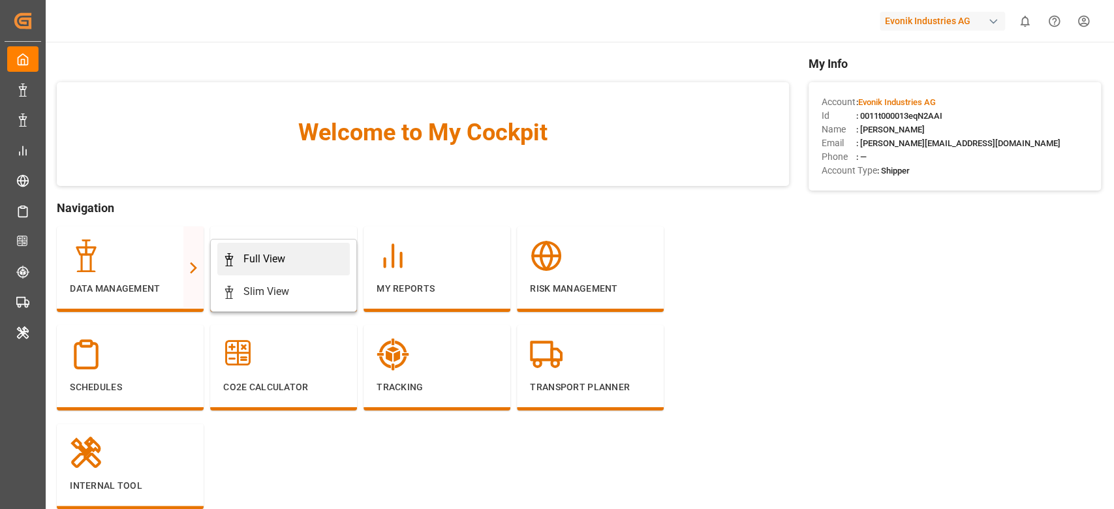  Describe the element at coordinates (283, 259) in the screenshot. I see `a: Full View` at that location.